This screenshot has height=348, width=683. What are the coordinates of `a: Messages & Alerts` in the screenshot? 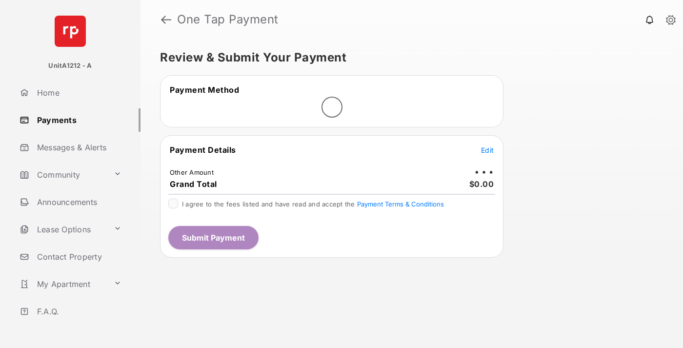 It's located at (78, 147).